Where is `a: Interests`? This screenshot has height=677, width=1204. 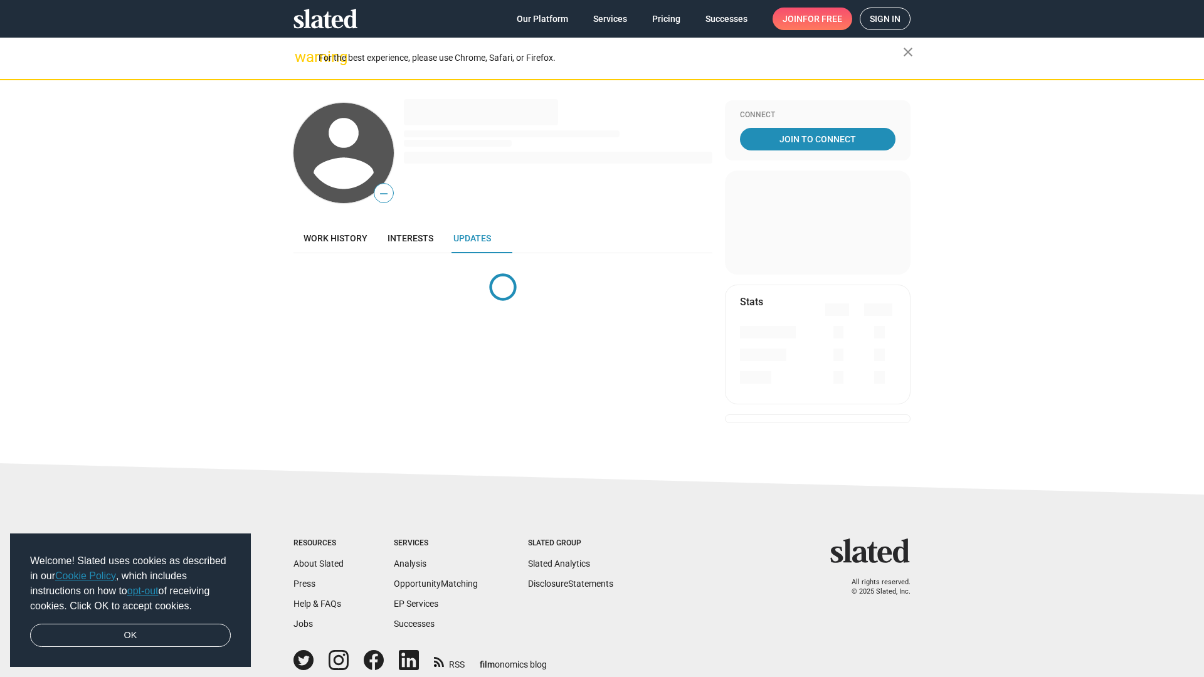 a: Interests is located at coordinates (410, 238).